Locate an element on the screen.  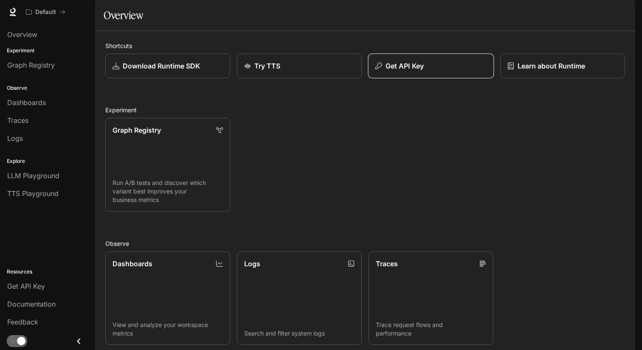
h2: Observe is located at coordinates (365, 243).